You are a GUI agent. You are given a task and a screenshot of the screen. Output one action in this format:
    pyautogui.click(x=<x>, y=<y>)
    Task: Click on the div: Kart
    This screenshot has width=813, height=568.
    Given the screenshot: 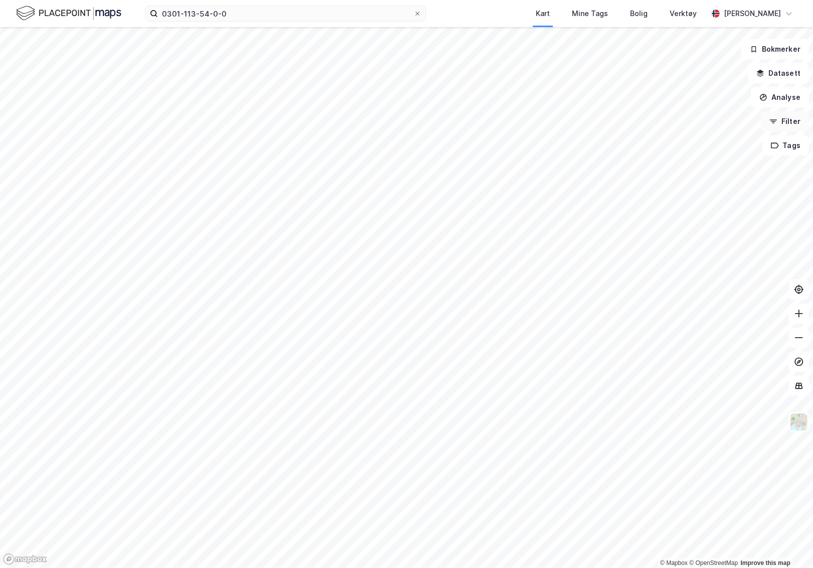 What is the action you would take?
    pyautogui.click(x=543, y=14)
    